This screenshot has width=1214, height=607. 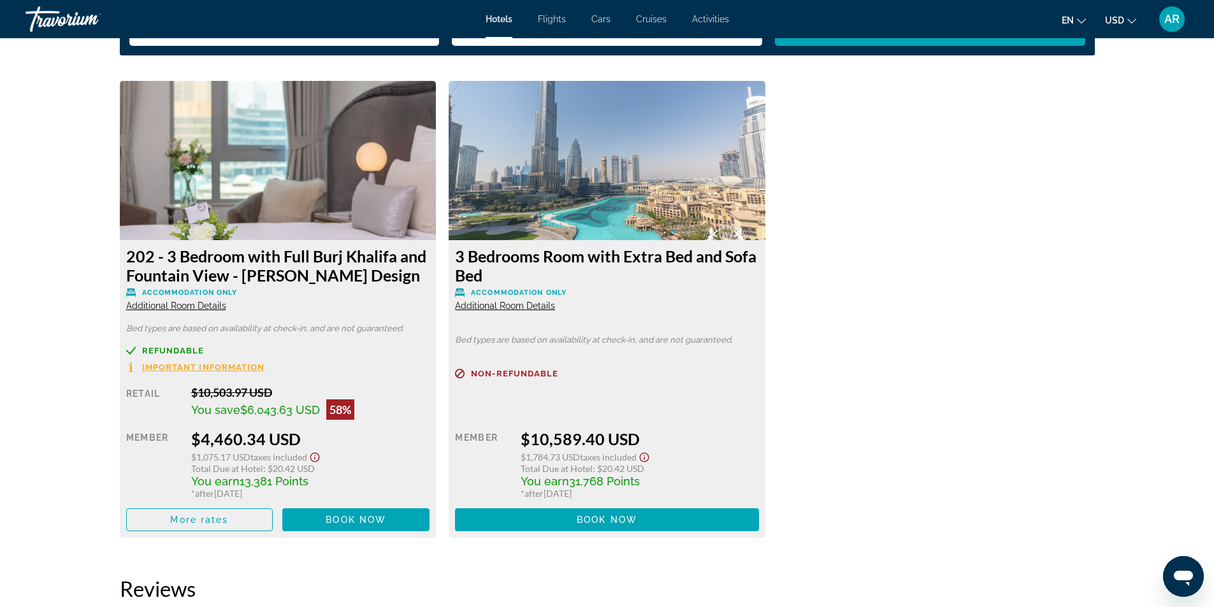 I want to click on span: Hotels, so click(x=499, y=19).